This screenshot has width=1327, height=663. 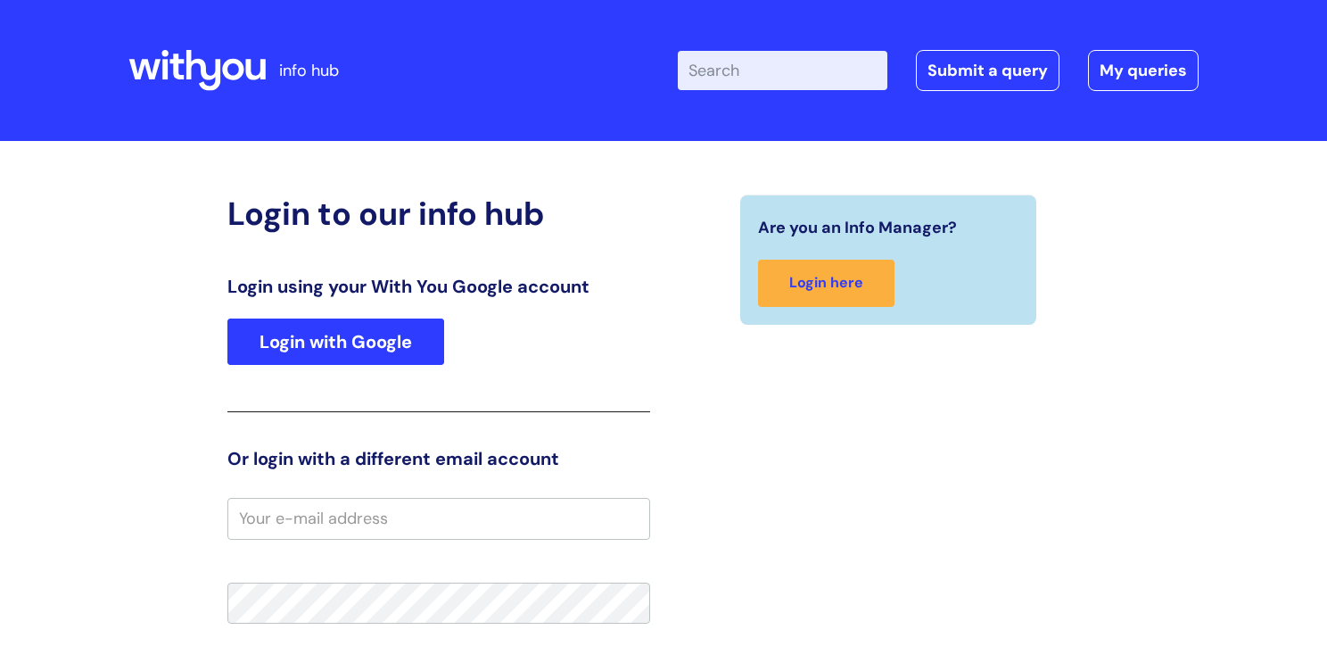 I want to click on h3: Login using your With You Google account, so click(x=439, y=286).